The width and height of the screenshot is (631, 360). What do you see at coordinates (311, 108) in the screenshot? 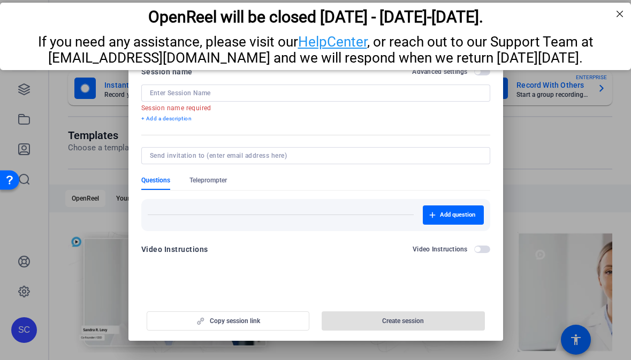
I see `mat-error: Session name required` at bounding box center [311, 108].